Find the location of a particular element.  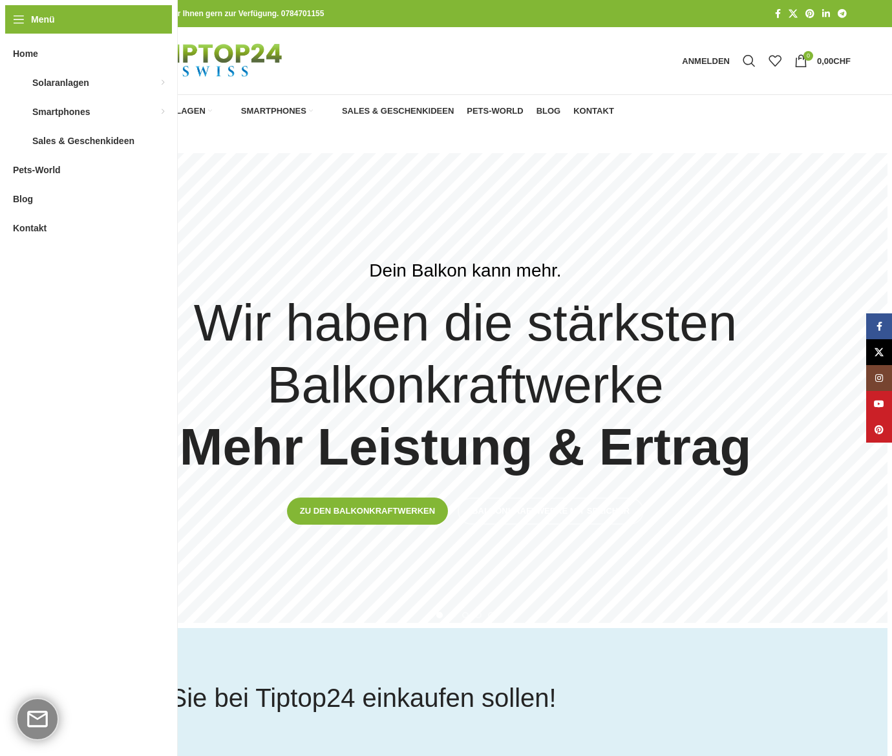

div: Dein Balkon kann mehr. is located at coordinates (465, 271).